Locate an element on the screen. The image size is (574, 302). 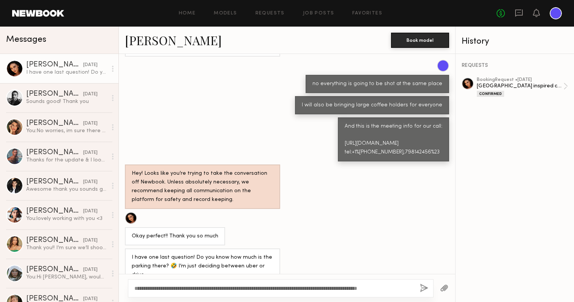
button: Book model is located at coordinates (420, 40).